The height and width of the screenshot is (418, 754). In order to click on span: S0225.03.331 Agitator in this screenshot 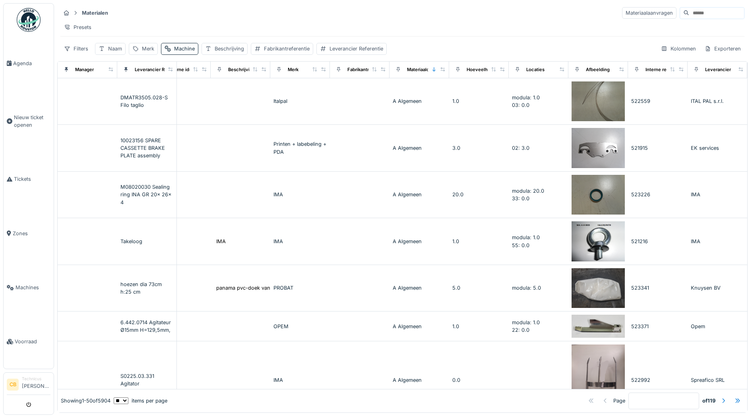, I will do `click(137, 380)`.